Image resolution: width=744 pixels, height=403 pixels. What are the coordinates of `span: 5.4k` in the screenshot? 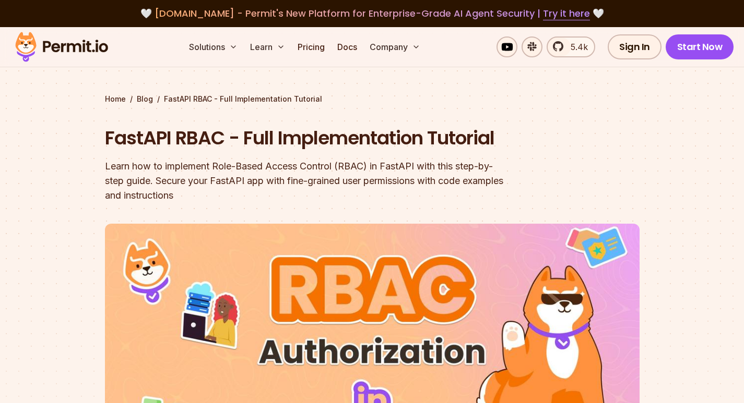 It's located at (576, 47).